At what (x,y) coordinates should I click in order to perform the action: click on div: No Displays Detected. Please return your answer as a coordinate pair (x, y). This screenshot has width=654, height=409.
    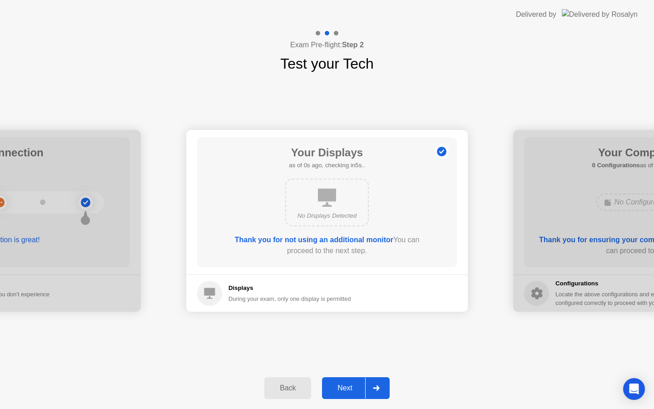
    Looking at the image, I should click on (327, 216).